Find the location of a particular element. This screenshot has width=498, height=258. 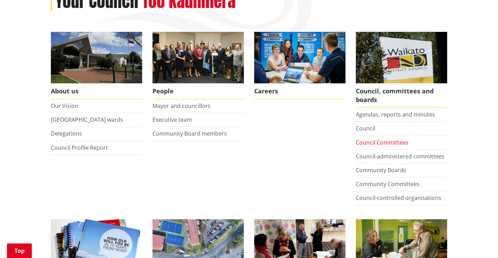

img: WDC Building 0015 is located at coordinates (96, 57).